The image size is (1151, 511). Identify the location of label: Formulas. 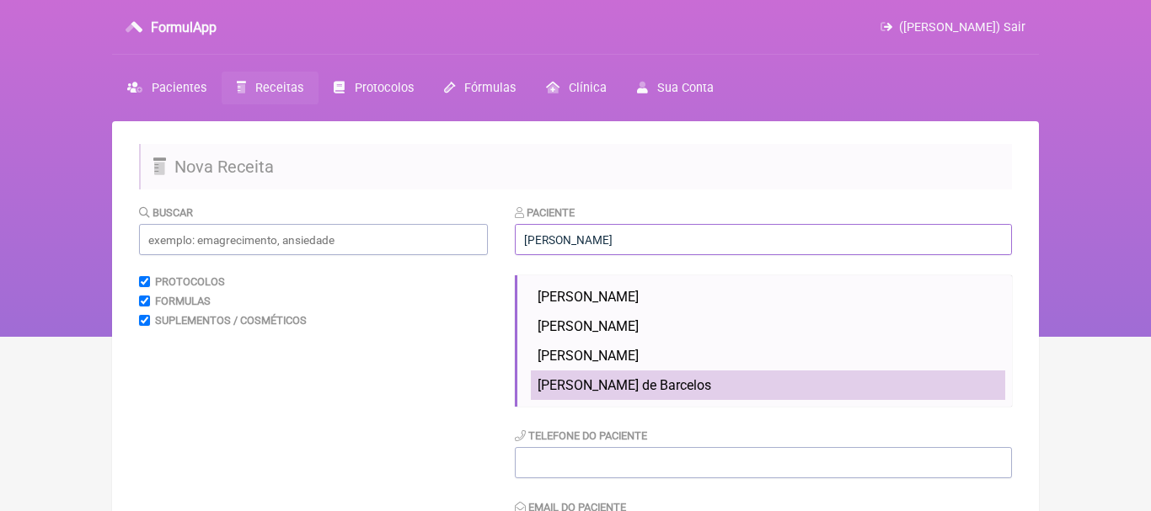
(183, 301).